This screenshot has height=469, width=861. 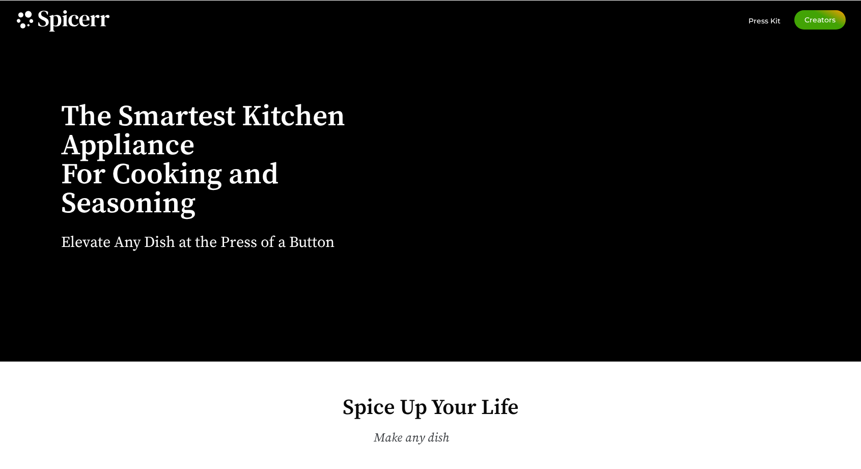 What do you see at coordinates (764, 21) in the screenshot?
I see `span: Press Kit` at bounding box center [764, 21].